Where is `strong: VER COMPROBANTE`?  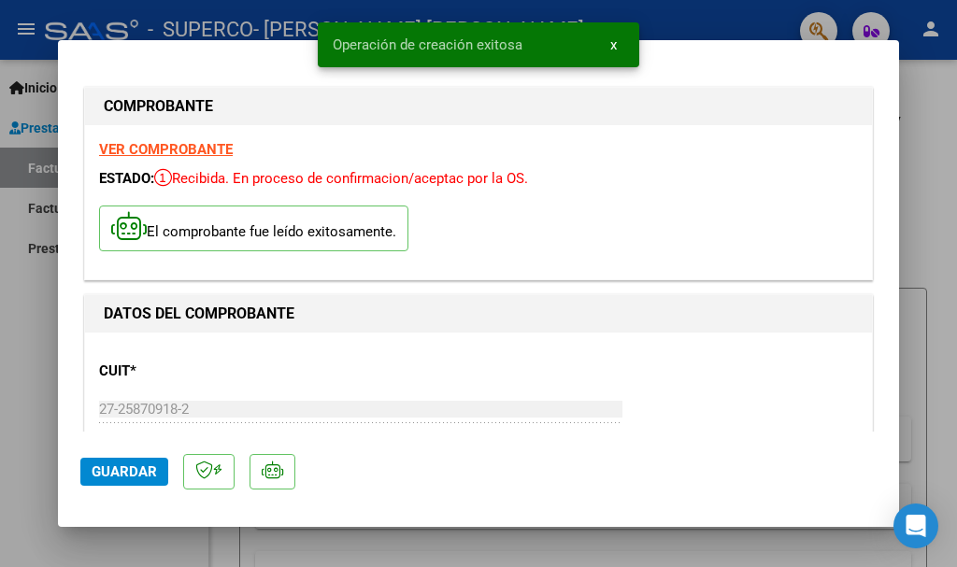
strong: VER COMPROBANTE is located at coordinates (165, 149).